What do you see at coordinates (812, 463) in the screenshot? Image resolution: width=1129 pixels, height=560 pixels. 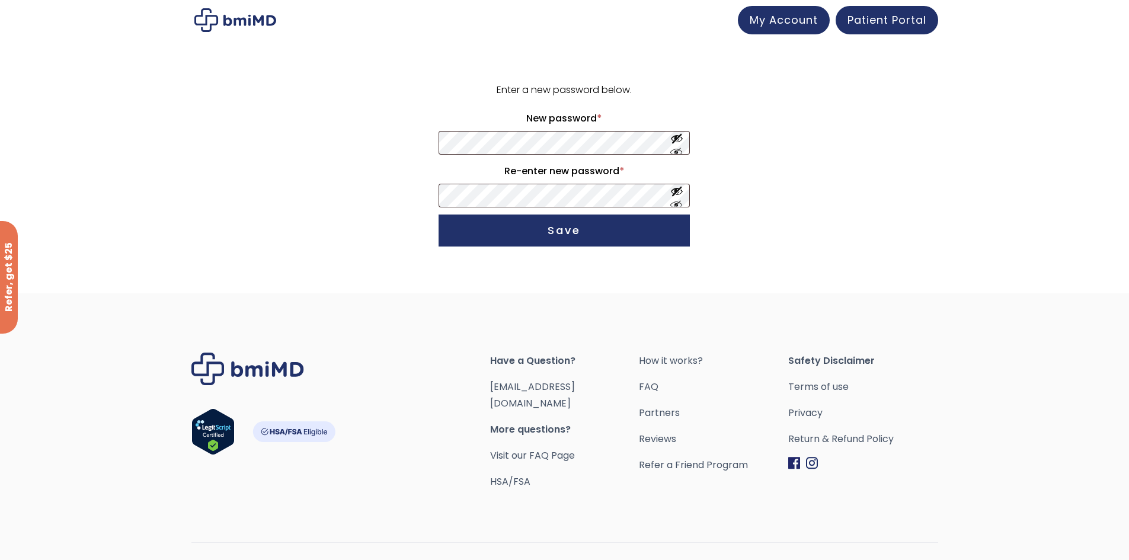 I see `img: Instagram` at bounding box center [812, 463].